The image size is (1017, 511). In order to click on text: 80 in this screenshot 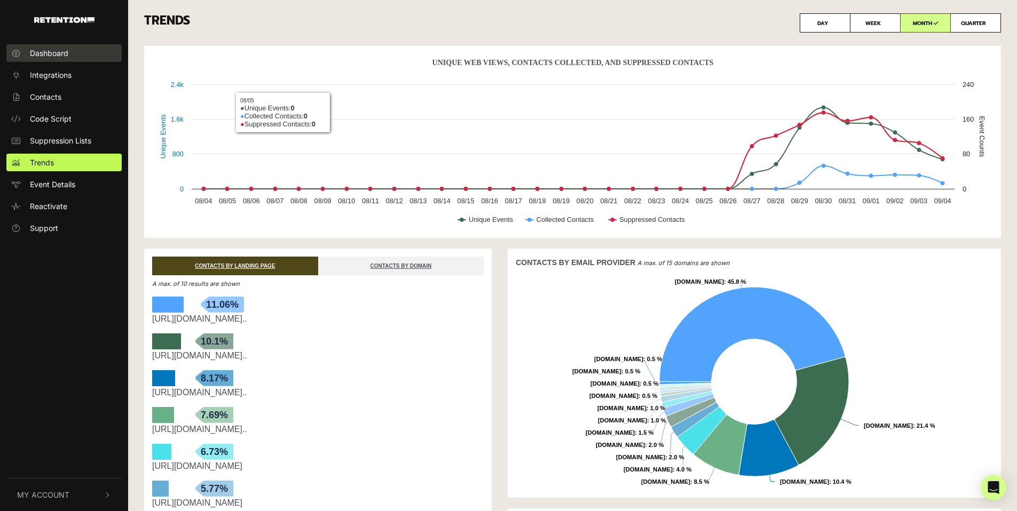, I will do `click(966, 154)`.